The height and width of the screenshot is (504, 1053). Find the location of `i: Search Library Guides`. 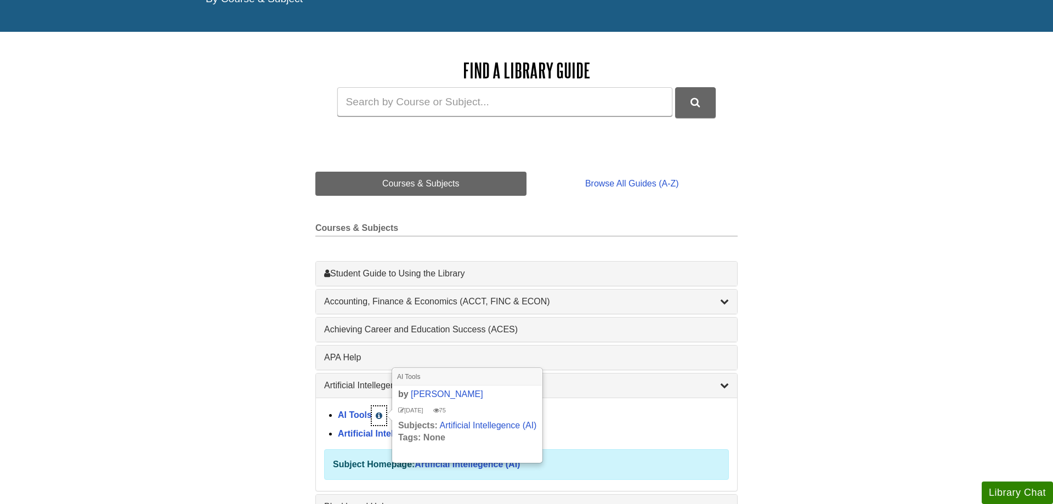

i: Search Library Guides is located at coordinates (695, 103).